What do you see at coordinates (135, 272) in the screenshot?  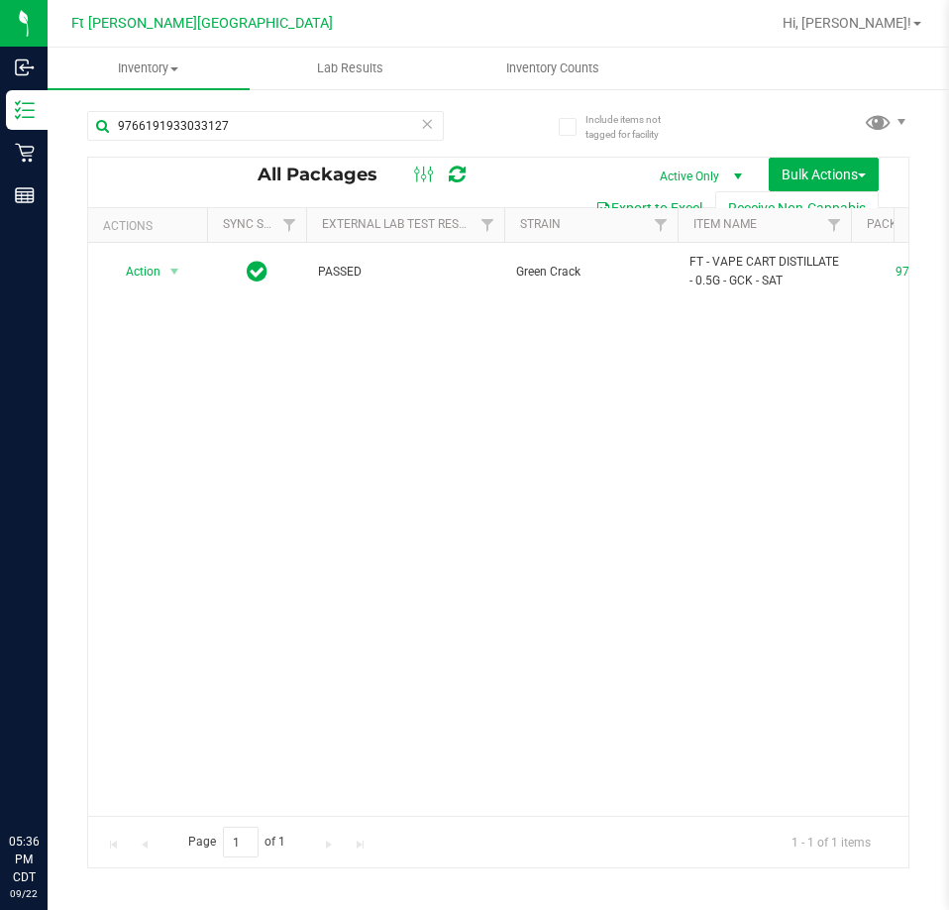 I see `span: Action` at bounding box center [135, 272].